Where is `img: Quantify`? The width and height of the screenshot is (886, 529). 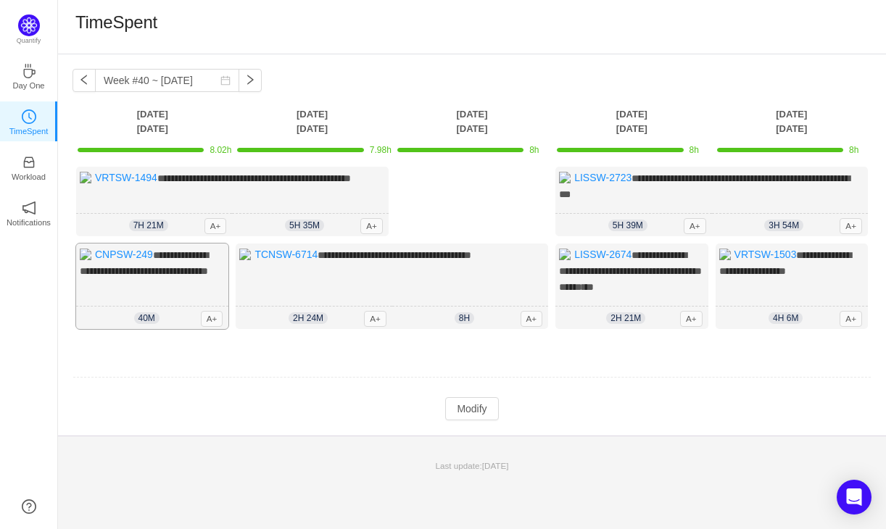 img: Quantify is located at coordinates (29, 25).